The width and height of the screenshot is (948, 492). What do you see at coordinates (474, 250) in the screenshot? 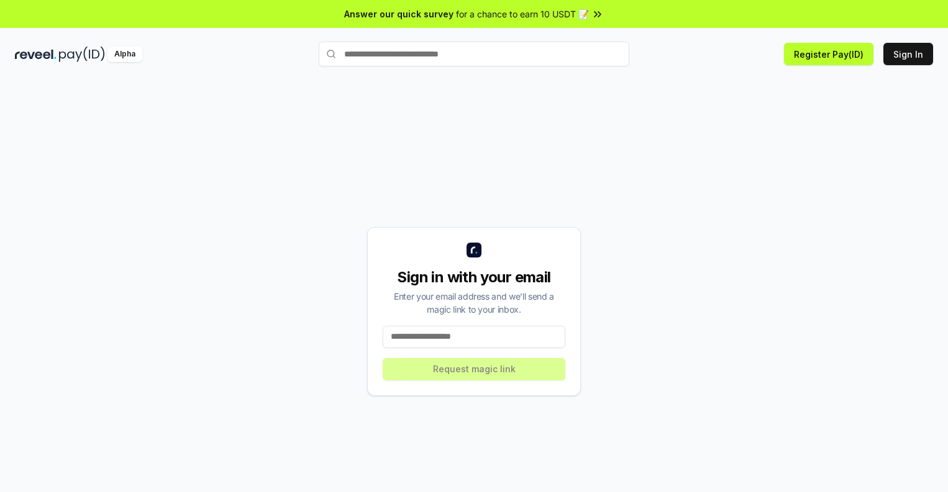
I see `img: logo_small` at bounding box center [474, 250].